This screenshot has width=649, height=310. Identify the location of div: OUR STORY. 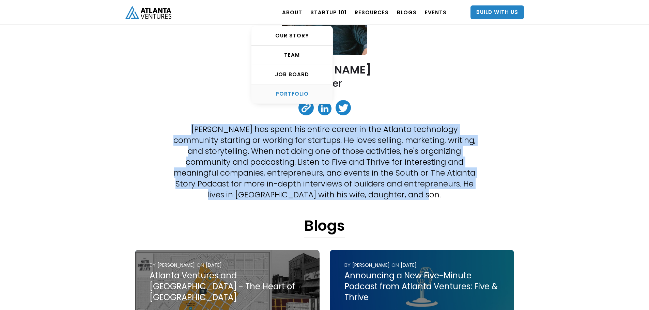
(292, 36).